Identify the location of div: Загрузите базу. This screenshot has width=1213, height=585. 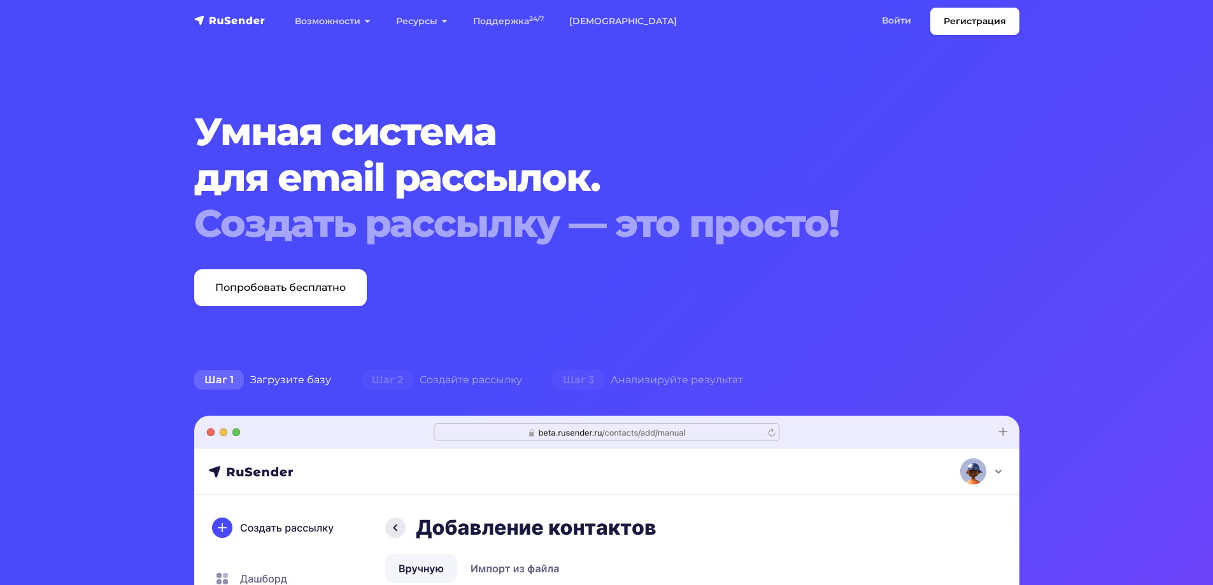
(262, 380).